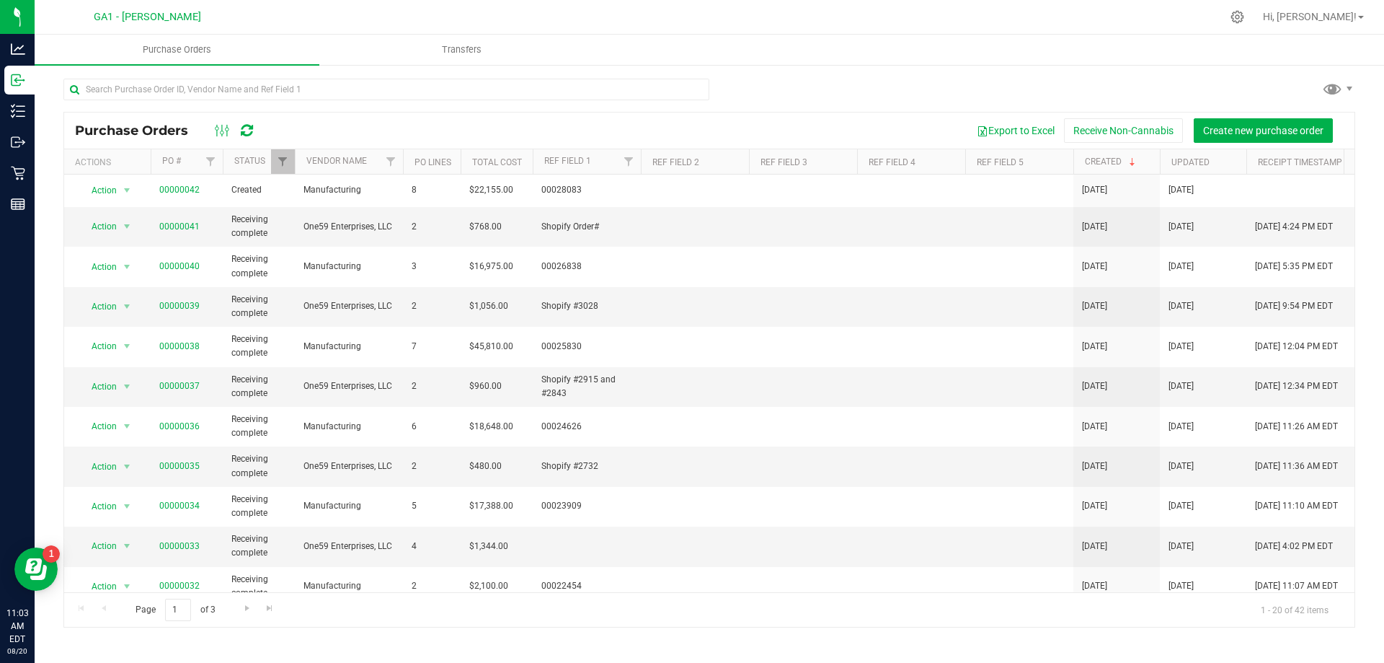 This screenshot has width=1384, height=663. I want to click on a: Ref Field 1, so click(567, 161).